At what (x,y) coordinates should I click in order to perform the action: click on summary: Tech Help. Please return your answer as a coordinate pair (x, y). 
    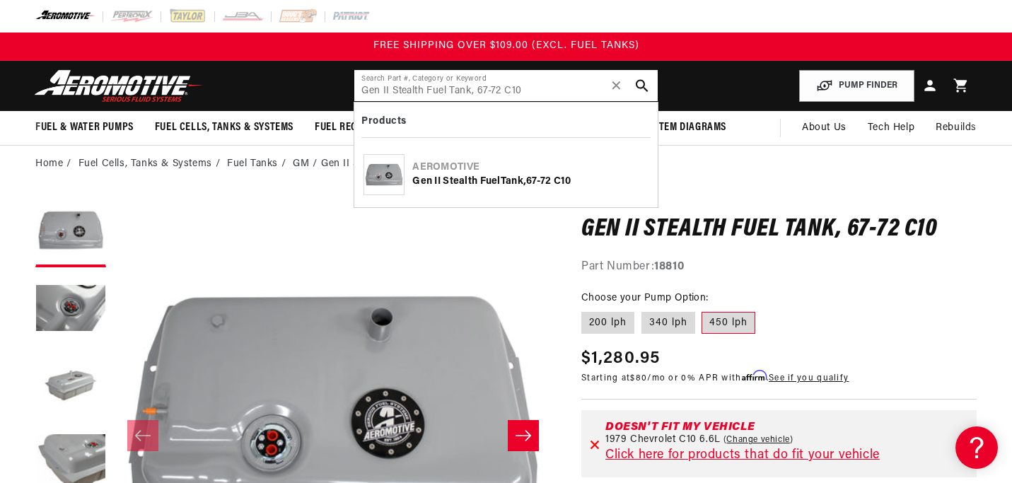
    Looking at the image, I should click on (891, 128).